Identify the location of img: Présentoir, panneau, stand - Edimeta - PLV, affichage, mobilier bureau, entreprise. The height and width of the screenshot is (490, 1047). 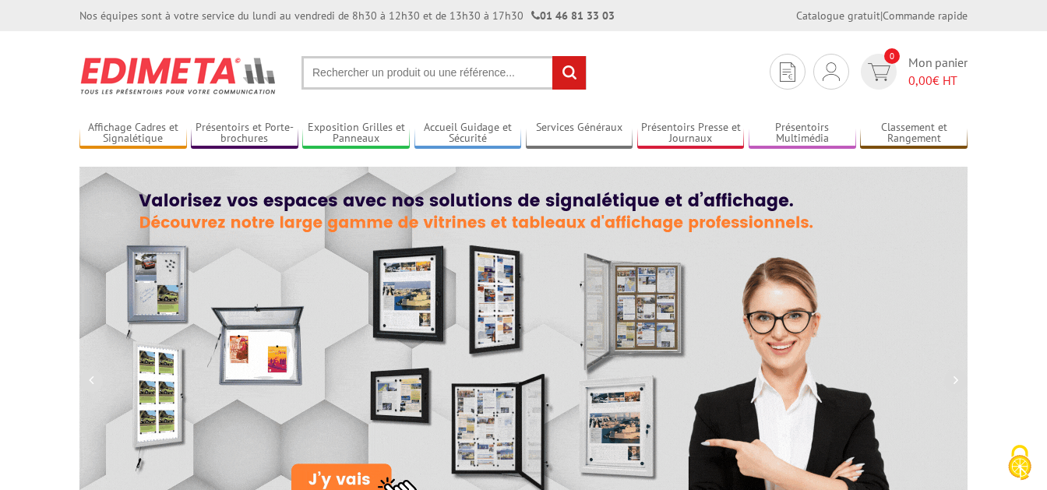
(178, 76).